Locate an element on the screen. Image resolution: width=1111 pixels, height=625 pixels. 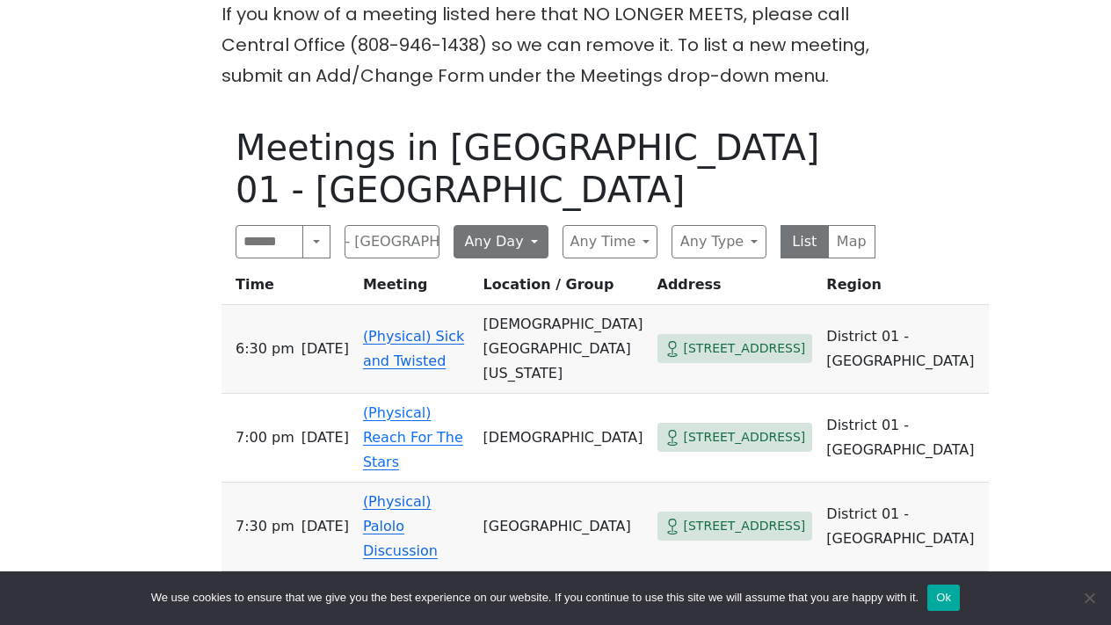
span: 6:30 PM is located at coordinates (264, 349).